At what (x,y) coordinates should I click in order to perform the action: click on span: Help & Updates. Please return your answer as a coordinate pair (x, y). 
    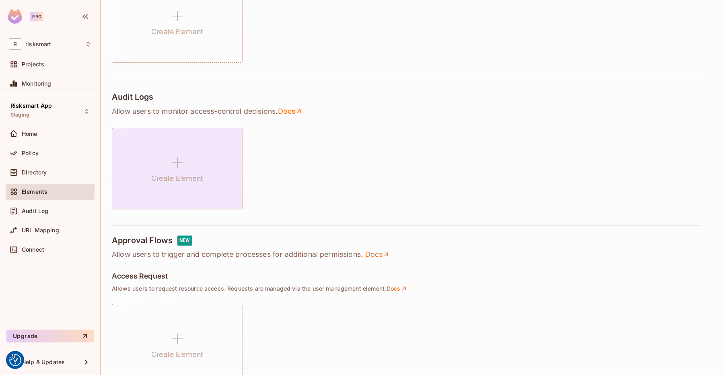
    Looking at the image, I should click on (43, 362).